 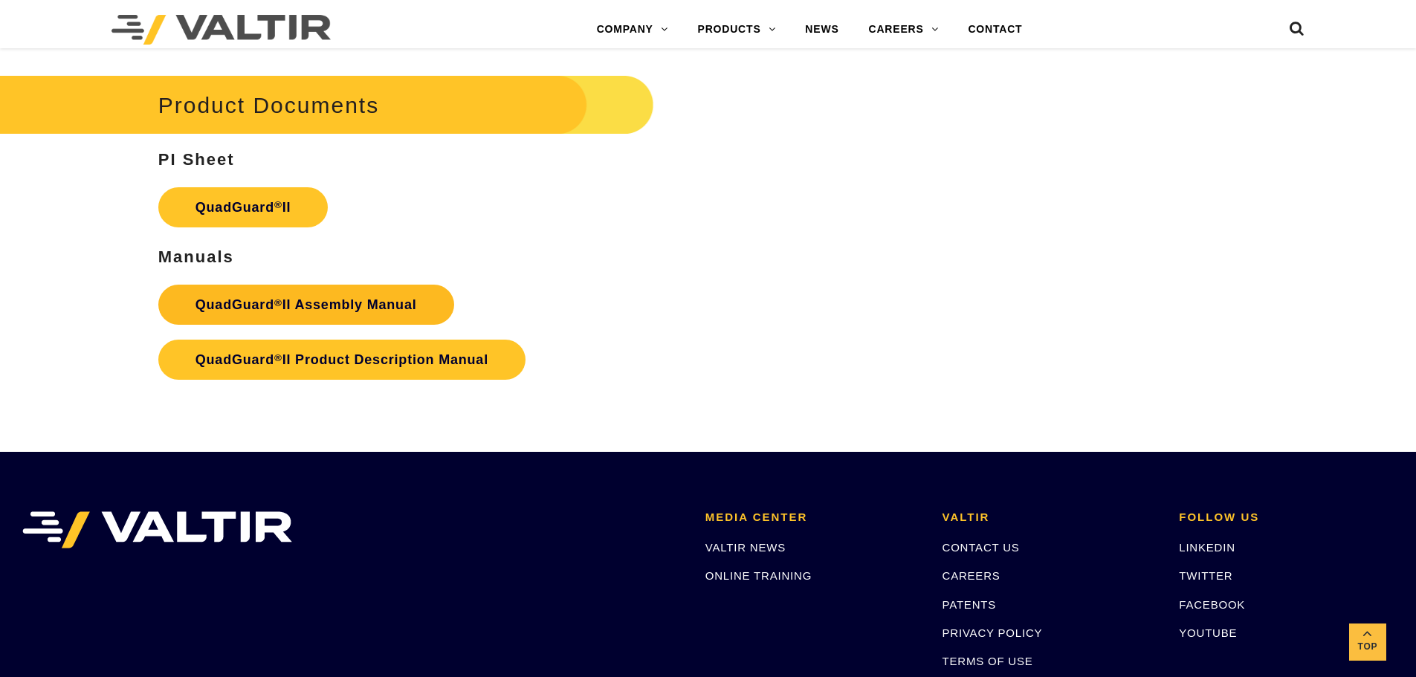 What do you see at coordinates (196, 159) in the screenshot?
I see `strong: PI Sheet` at bounding box center [196, 159].